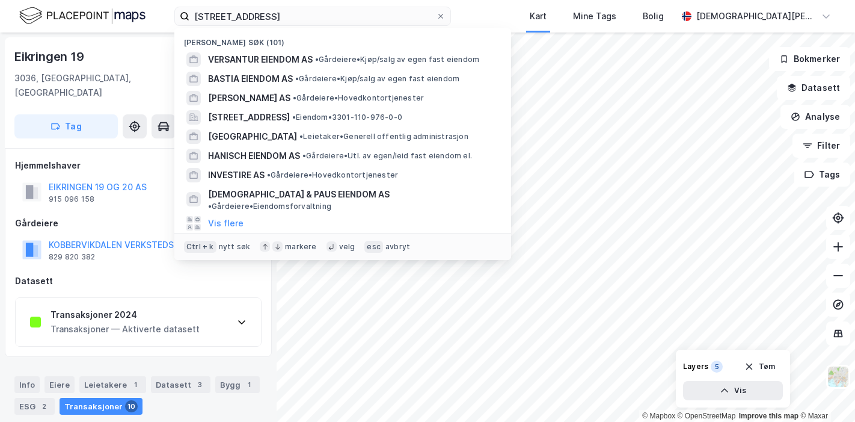  What do you see at coordinates (595, 16) in the screenshot?
I see `div: Mine Tags` at bounding box center [595, 16].